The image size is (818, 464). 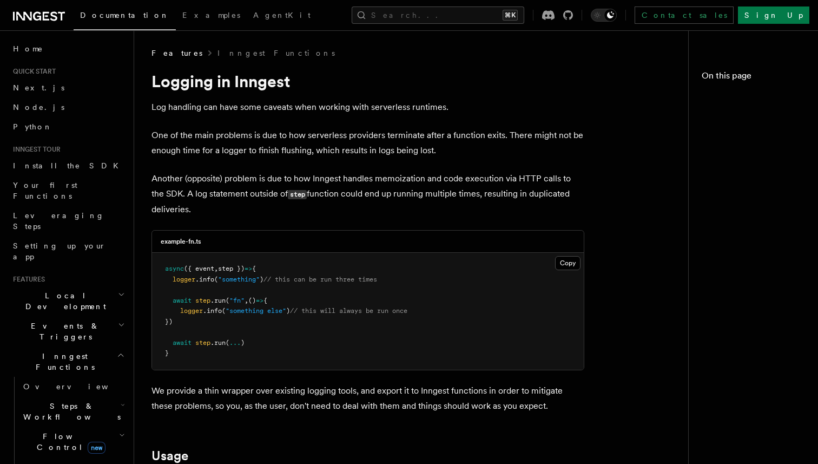 I want to click on p: Log handling can have some caveats when working with serverless runtimes., so click(x=368, y=107).